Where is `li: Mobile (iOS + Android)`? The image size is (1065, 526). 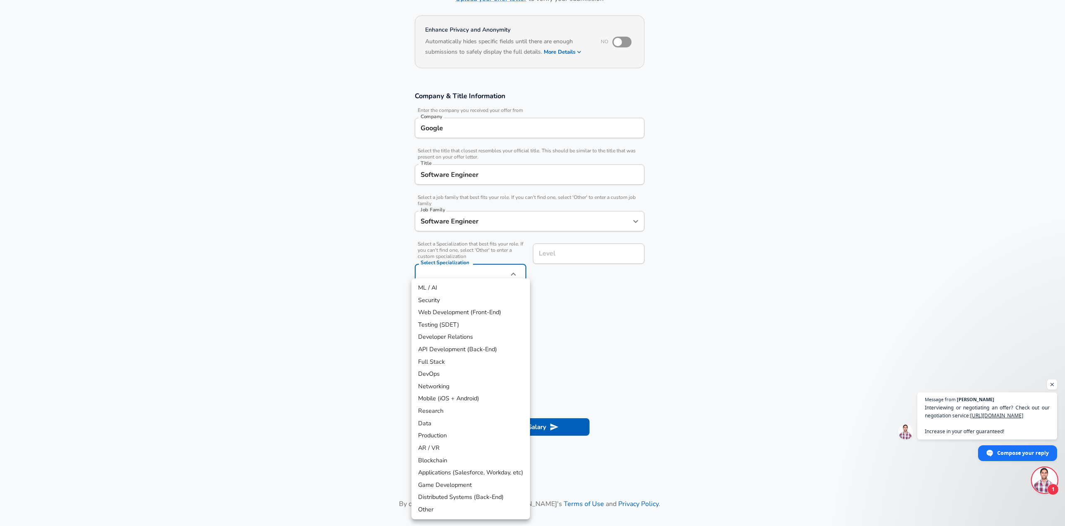 li: Mobile (iOS + Android) is located at coordinates (470, 398).